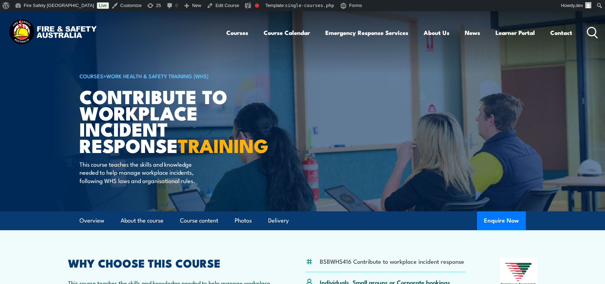 The height and width of the screenshot is (284, 605). What do you see at coordinates (579, 5) in the screenshot?
I see `span: dev` at bounding box center [579, 5].